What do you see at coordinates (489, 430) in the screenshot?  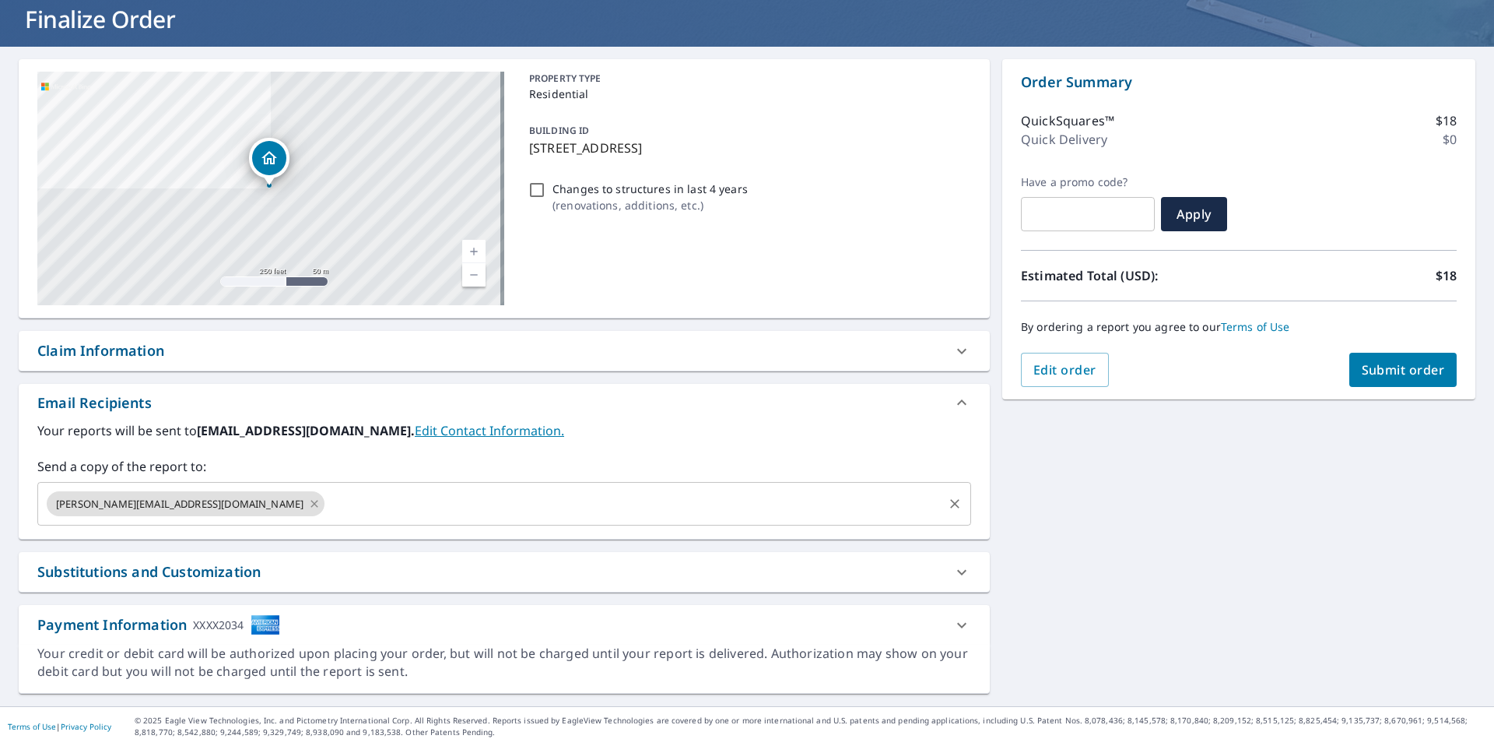 I see `a: EditContactInfo` at bounding box center [489, 430].